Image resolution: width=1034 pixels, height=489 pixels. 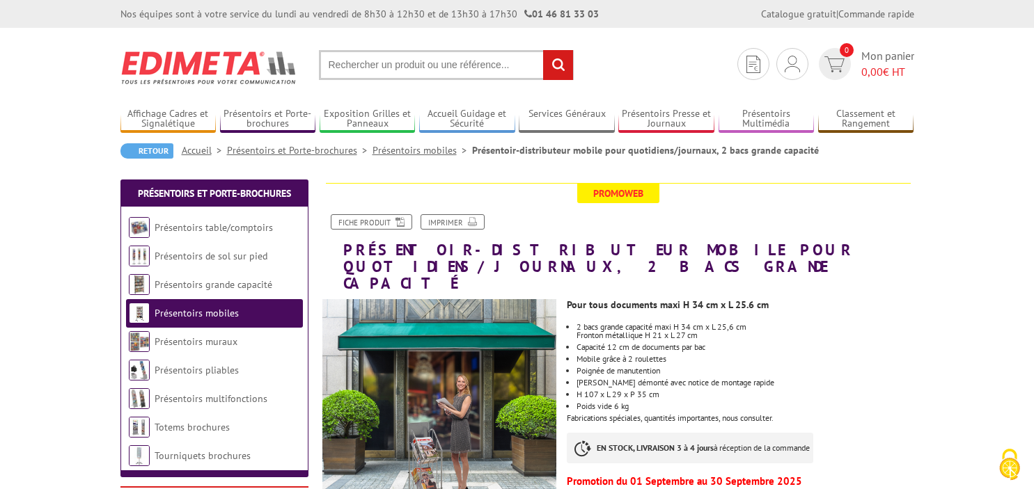 What do you see at coordinates (139, 399) in the screenshot?
I see `img: Présentoirs multifonctions` at bounding box center [139, 399].